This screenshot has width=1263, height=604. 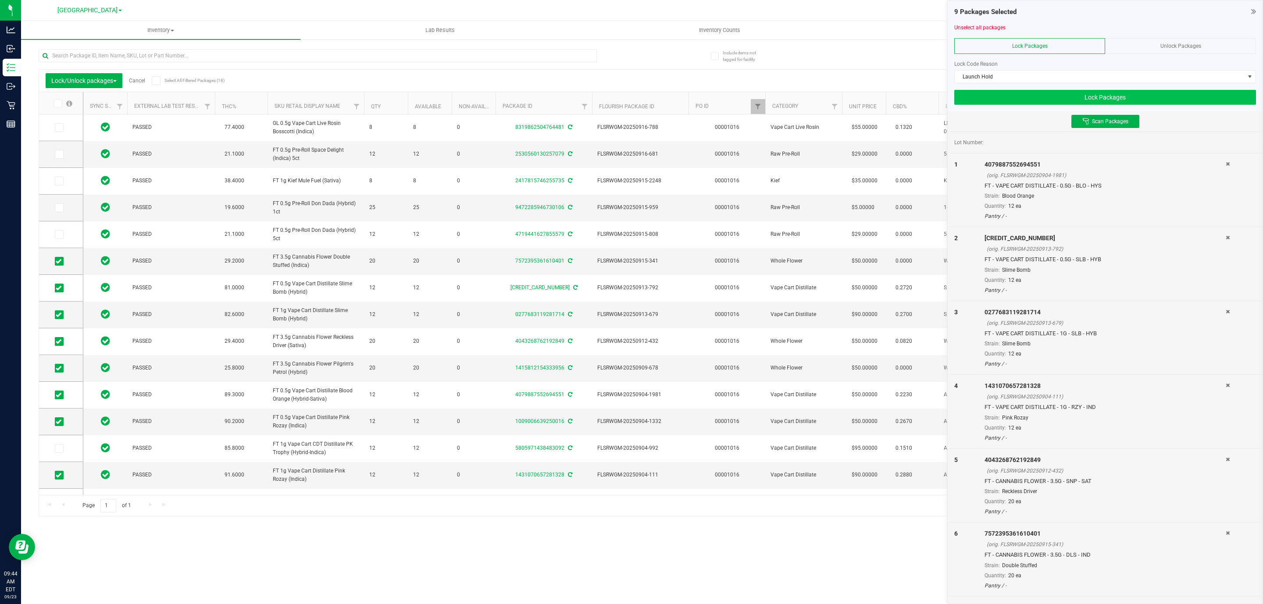 What do you see at coordinates (1015, 418) in the screenshot?
I see `span: Pink Rozay` at bounding box center [1015, 418].